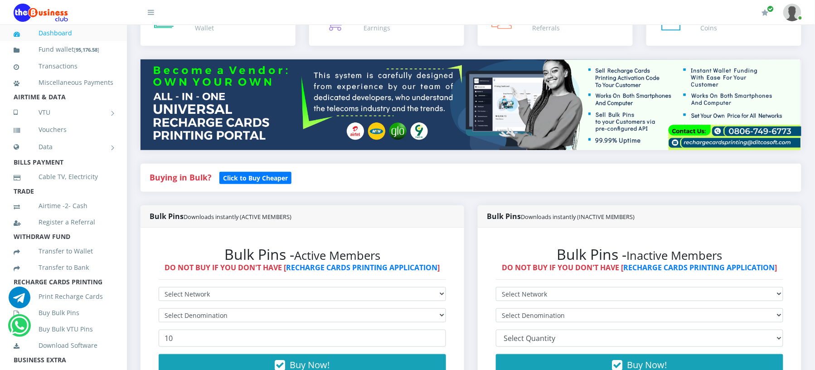 The height and width of the screenshot is (370, 815). What do you see at coordinates (709, 28) in the screenshot?
I see `div: Coins` at bounding box center [709, 28].